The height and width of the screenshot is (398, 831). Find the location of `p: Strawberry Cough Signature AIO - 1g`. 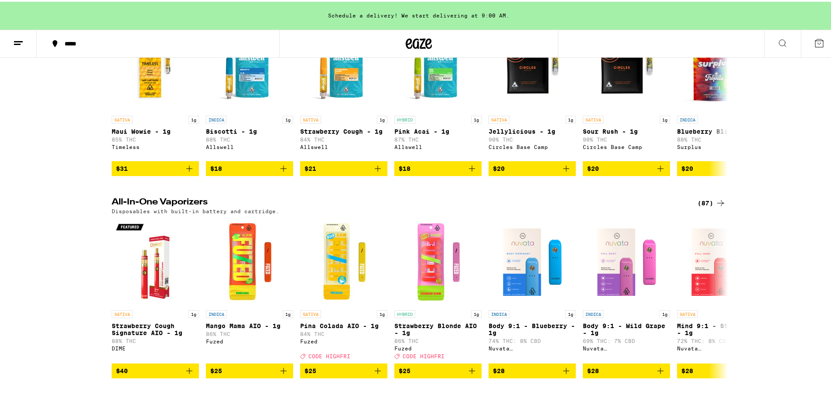

p: Strawberry Cough Signature AIO - 1g is located at coordinates (155, 327).